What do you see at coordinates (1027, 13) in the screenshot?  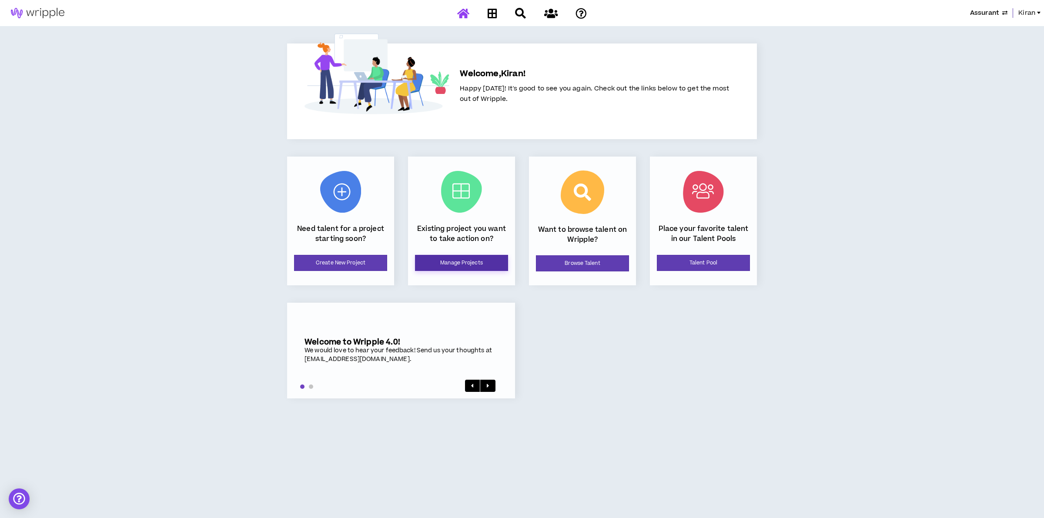 I see `span: Kiran` at bounding box center [1027, 13].